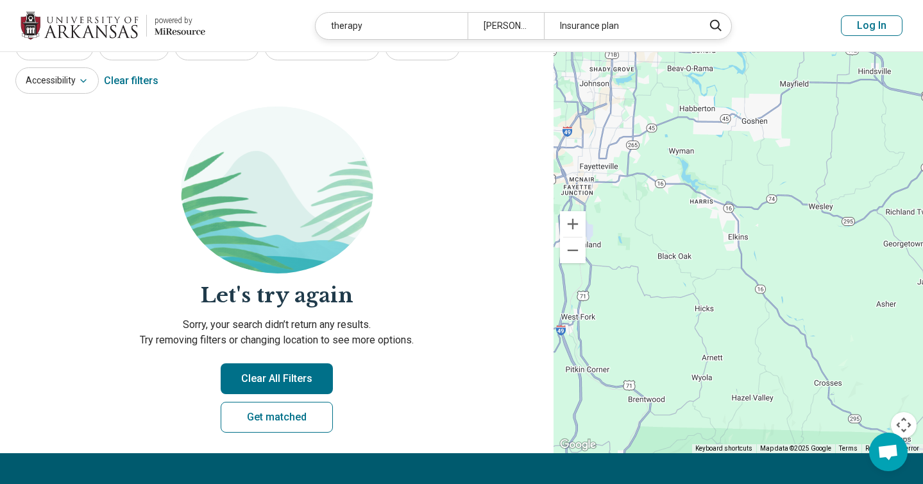 This screenshot has width=923, height=484. Describe the element at coordinates (578, 445) in the screenshot. I see `a: Open this area in Google Maps (opens a new window)` at that location.